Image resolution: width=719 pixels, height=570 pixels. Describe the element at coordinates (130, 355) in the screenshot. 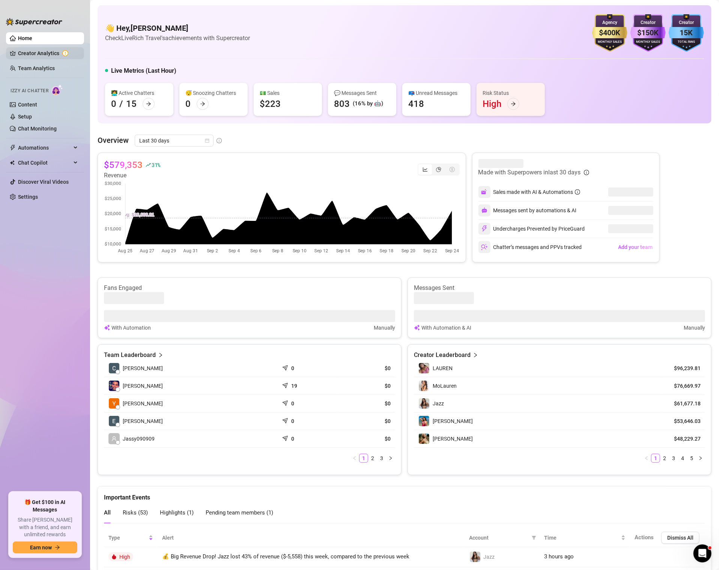

I see `article: Team Leaderboard` at that location.